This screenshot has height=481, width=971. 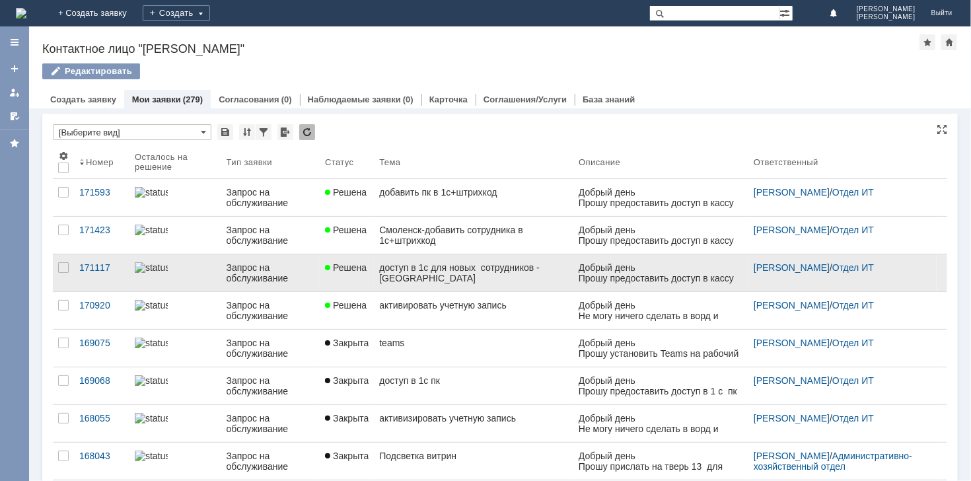 What do you see at coordinates (102, 461) in the screenshot?
I see `a: 168043` at bounding box center [102, 461].